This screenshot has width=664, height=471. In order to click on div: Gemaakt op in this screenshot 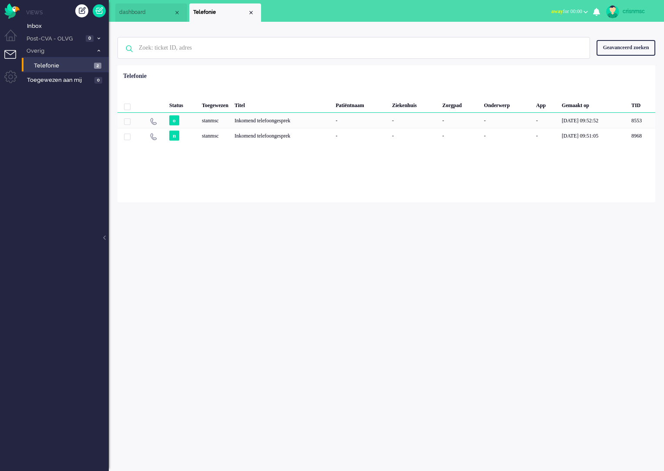, I will do `click(594, 104)`.